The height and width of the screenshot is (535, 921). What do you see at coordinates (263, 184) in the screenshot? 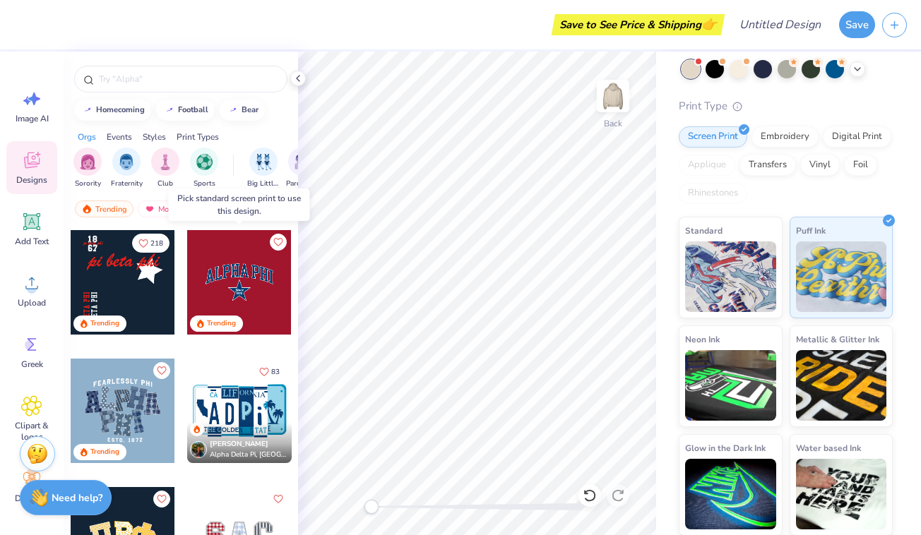
I see `span: Big Little Reveal` at bounding box center [263, 184].